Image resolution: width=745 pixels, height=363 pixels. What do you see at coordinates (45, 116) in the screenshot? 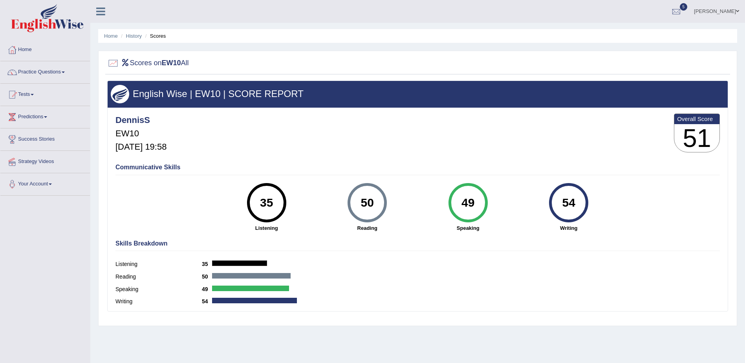
I see `a: Predictions` at bounding box center [45, 116].